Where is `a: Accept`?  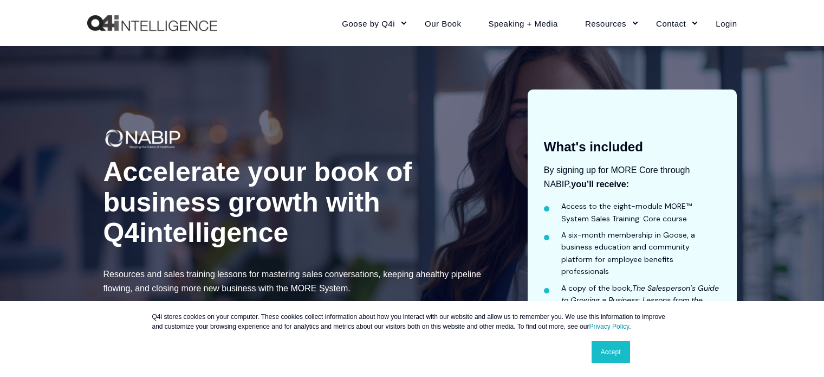
a: Accept is located at coordinates (611, 352).